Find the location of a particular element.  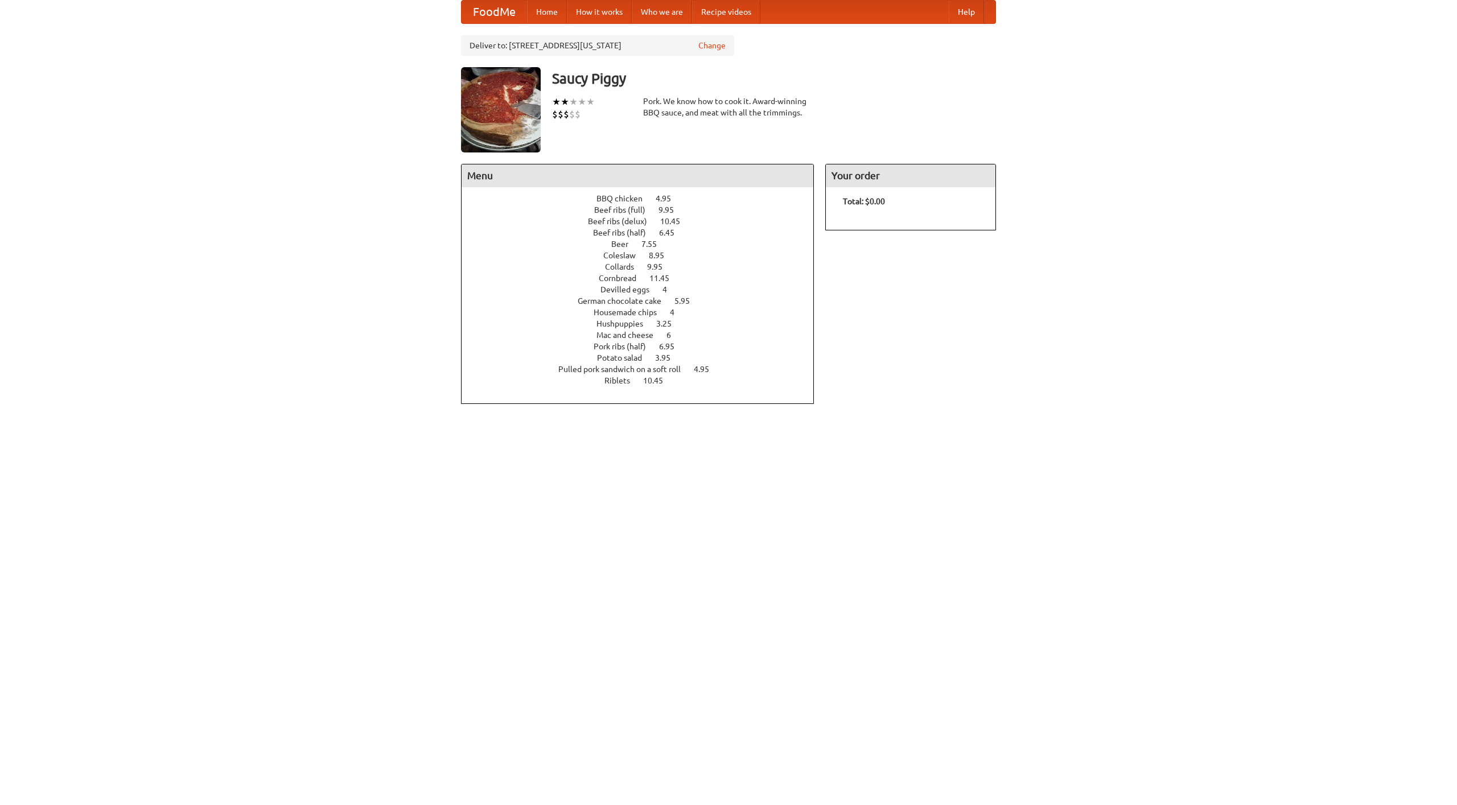

a: Beef ribs (full) 9.95 is located at coordinates (644, 210).